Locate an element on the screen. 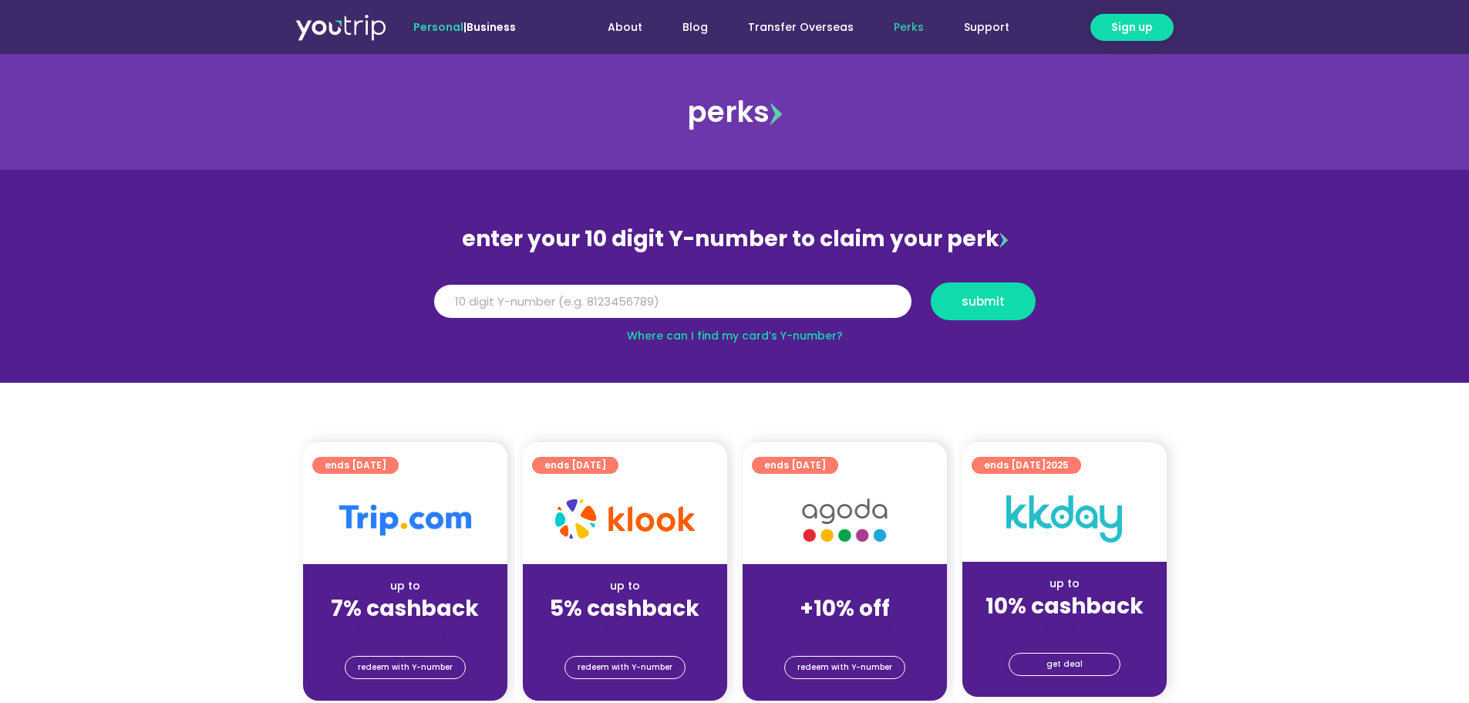 This screenshot has width=1469, height=703. span: submit is located at coordinates (983, 301).